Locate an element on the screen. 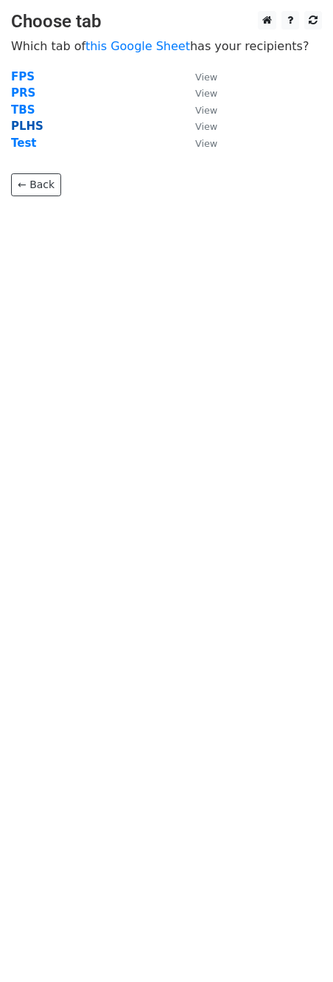  a: this Google Sheet is located at coordinates (138, 46).